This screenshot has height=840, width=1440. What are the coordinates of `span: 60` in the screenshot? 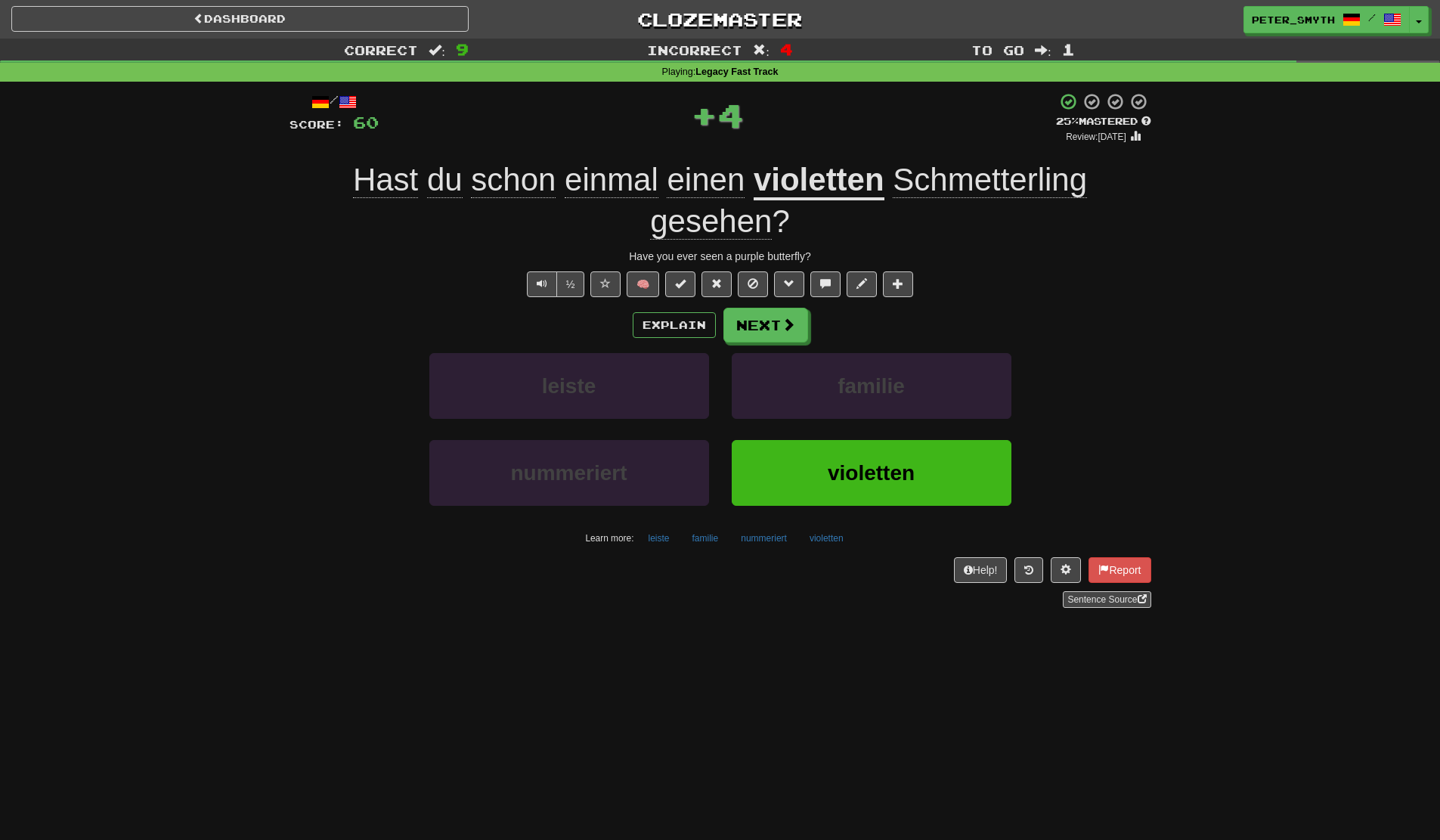 It's located at (366, 122).